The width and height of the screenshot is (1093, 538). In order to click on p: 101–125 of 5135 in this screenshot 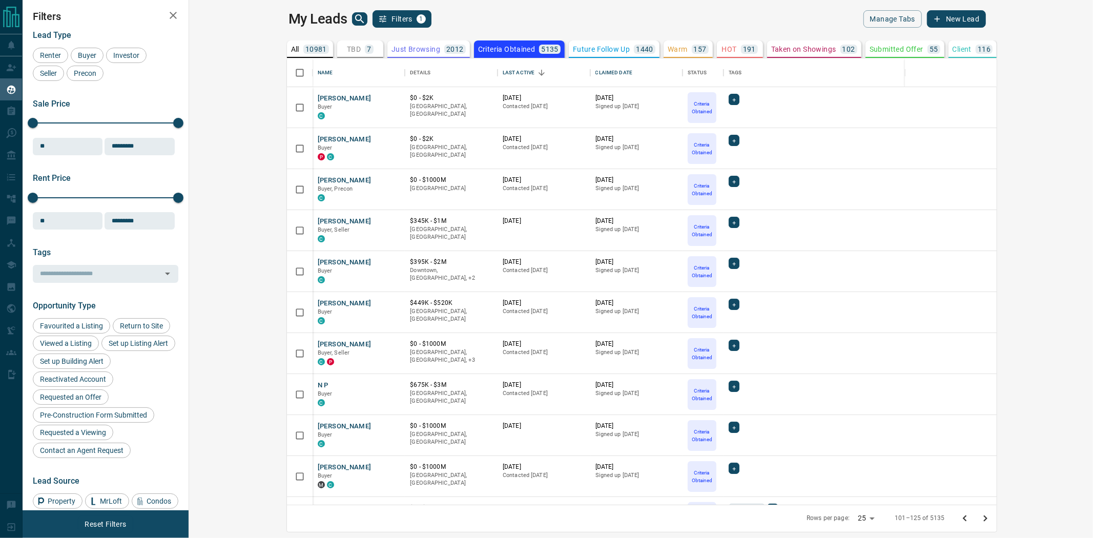, I will do `click(920, 518)`.